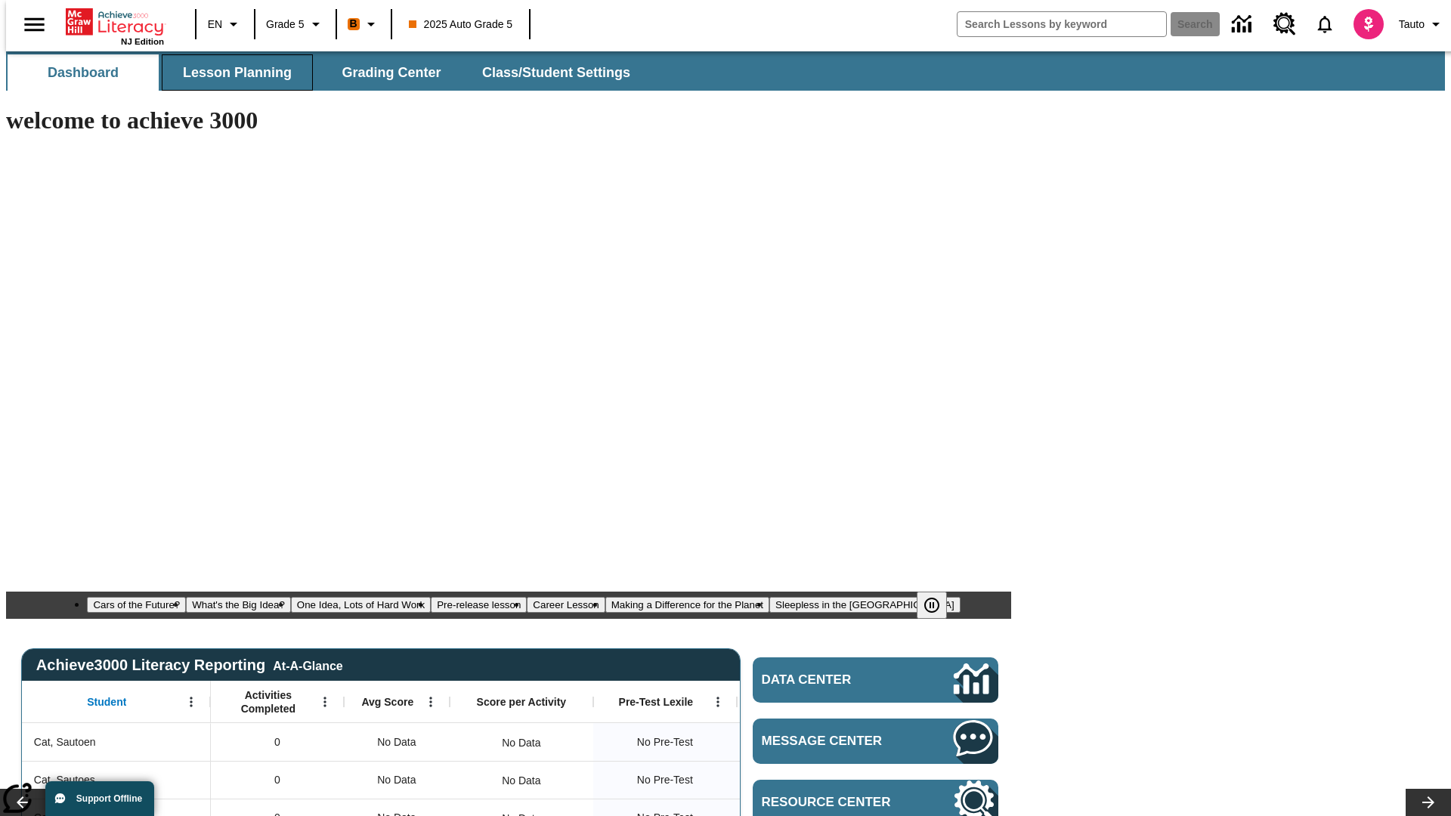 Image resolution: width=1451 pixels, height=816 pixels. Describe the element at coordinates (521, 702) in the screenshot. I see `span: Score per Activity` at that location.